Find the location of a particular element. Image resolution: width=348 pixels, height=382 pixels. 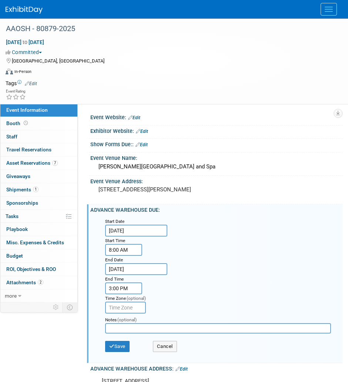

div: ADVANCE WAREHOUSE ADDRESS: is located at coordinates (216, 368).